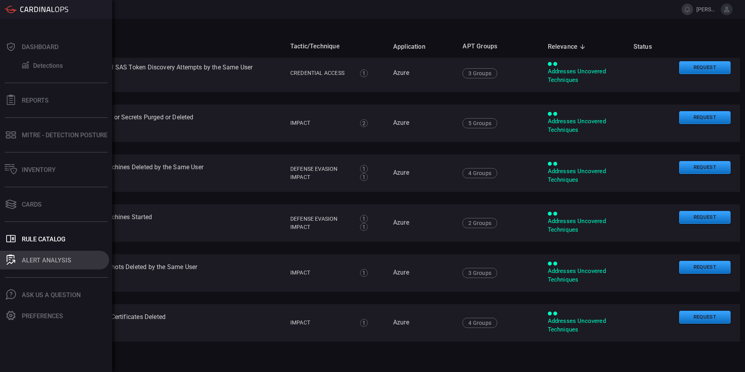 This screenshot has height=372, width=745. Describe the element at coordinates (39, 170) in the screenshot. I see `div: Inventory` at that location.